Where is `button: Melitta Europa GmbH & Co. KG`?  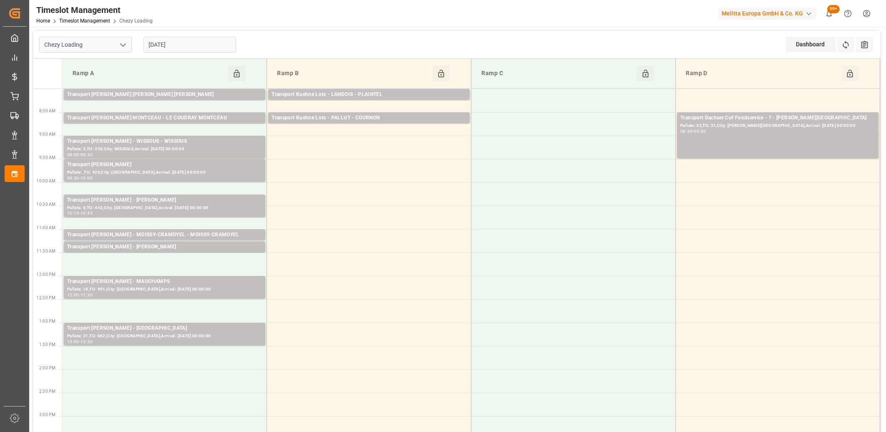 button: Melitta Europa GmbH & Co. KG is located at coordinates (768, 13).